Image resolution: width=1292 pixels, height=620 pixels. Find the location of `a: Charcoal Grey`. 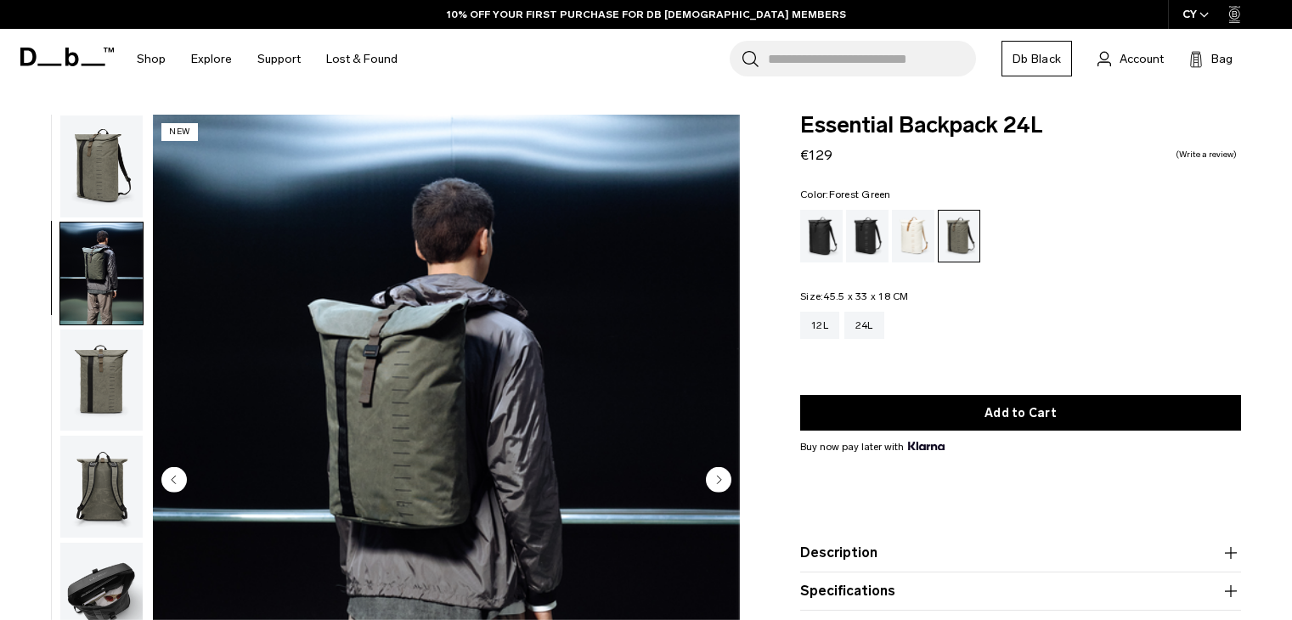

a: Charcoal Grey is located at coordinates (867, 236).